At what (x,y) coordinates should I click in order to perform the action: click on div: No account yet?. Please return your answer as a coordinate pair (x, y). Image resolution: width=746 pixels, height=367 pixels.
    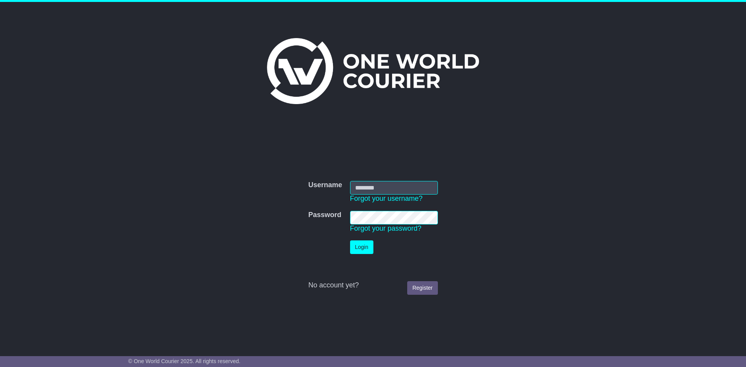
    Looking at the image, I should click on (373, 286).